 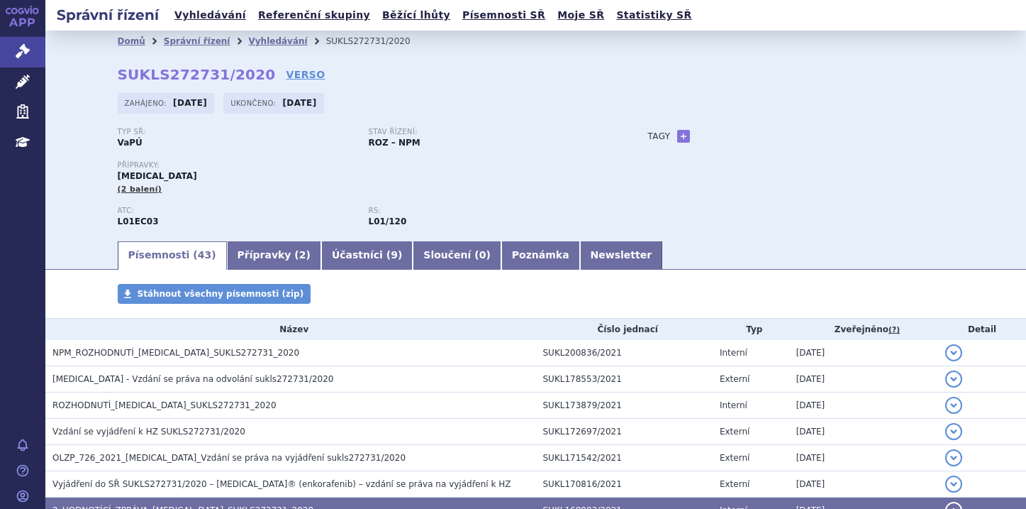 What do you see at coordinates (305, 74) in the screenshot?
I see `a: VERSO` at bounding box center [305, 74].